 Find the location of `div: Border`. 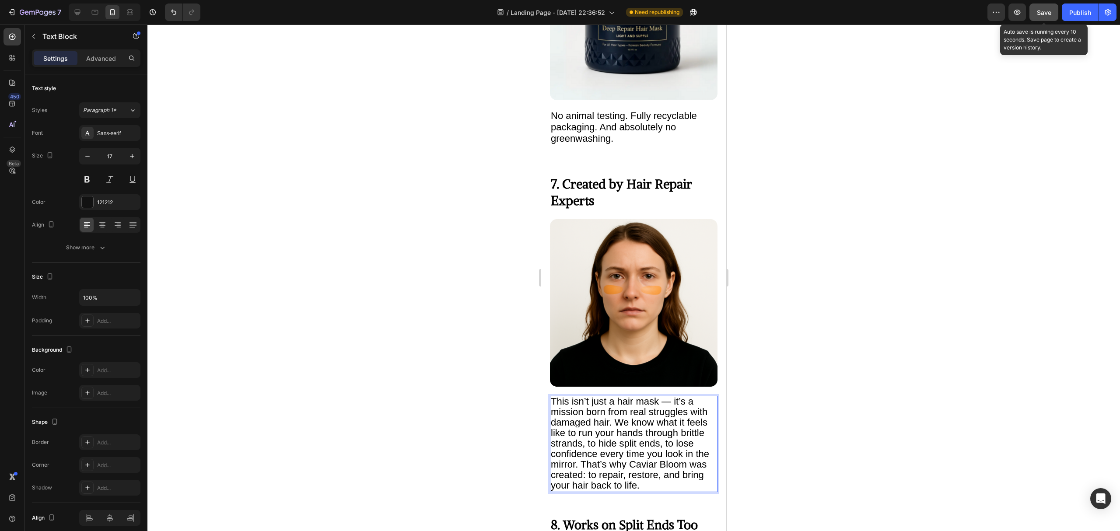

div: Border is located at coordinates (40, 442).